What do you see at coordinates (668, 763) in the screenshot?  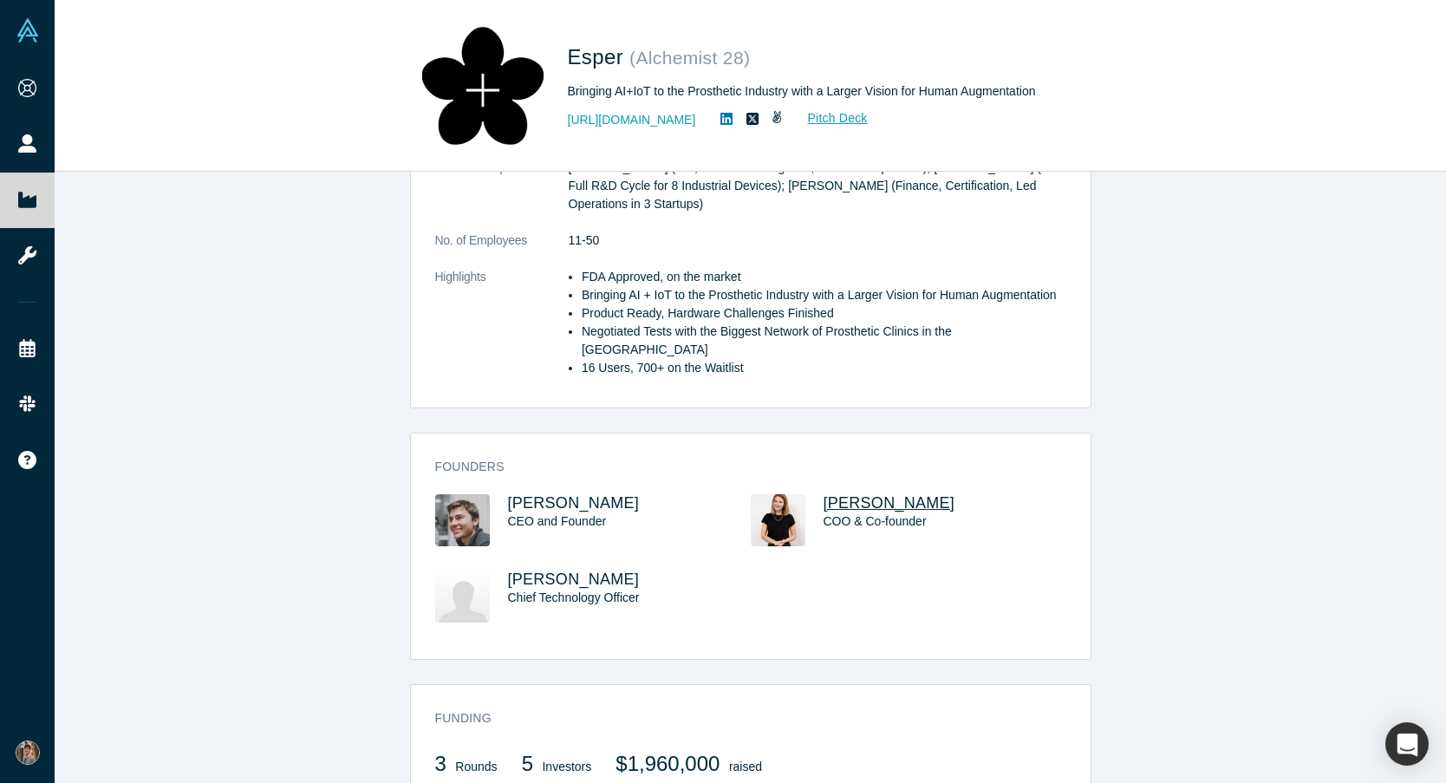 I see `span: $1,960,000` at bounding box center [668, 763].